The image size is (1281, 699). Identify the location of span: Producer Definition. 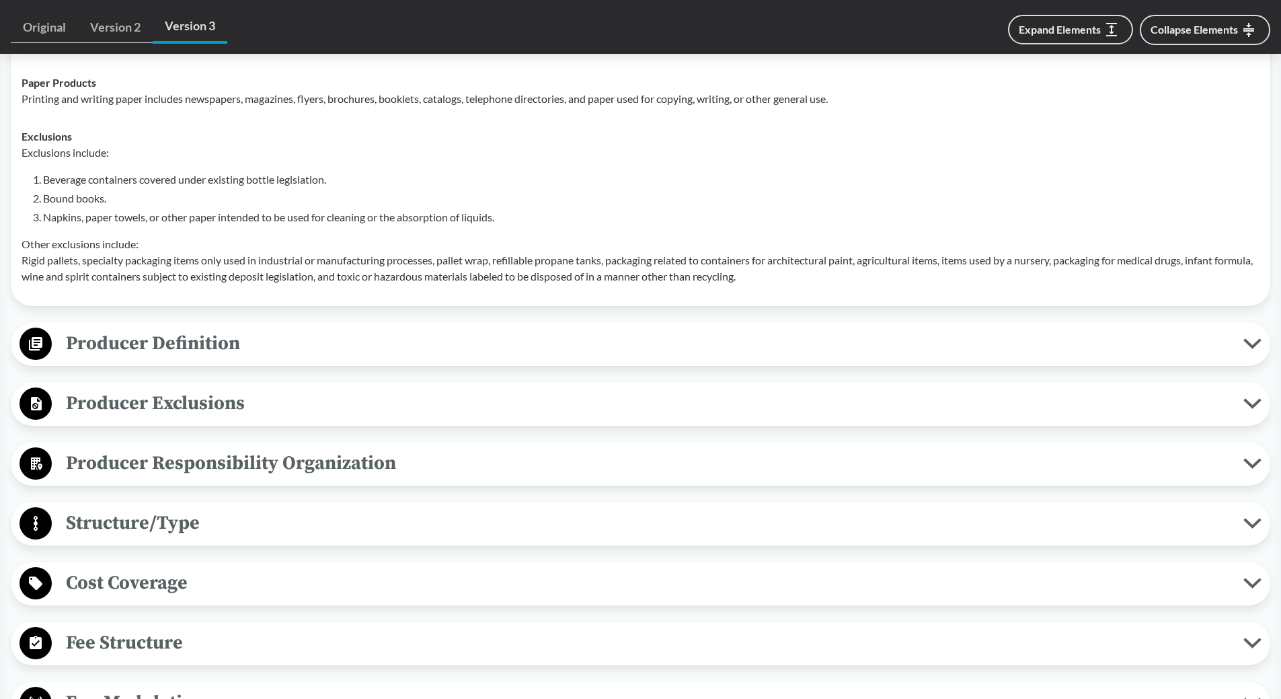
(648, 343).